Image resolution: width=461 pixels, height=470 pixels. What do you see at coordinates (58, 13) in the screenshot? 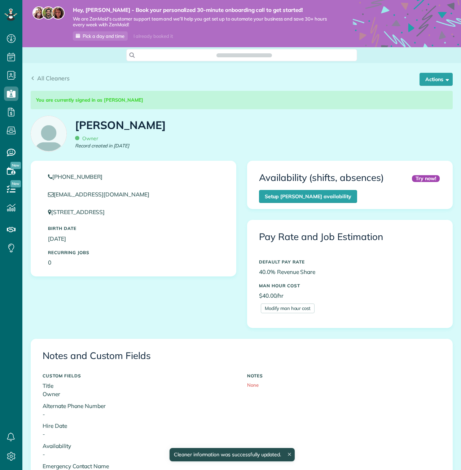
I see `img: michelle-19f622bdf1676172e81f8f8fba1fb50e276960ebfe0243fe18214015130c80e4.jpg` at bounding box center [58, 13].